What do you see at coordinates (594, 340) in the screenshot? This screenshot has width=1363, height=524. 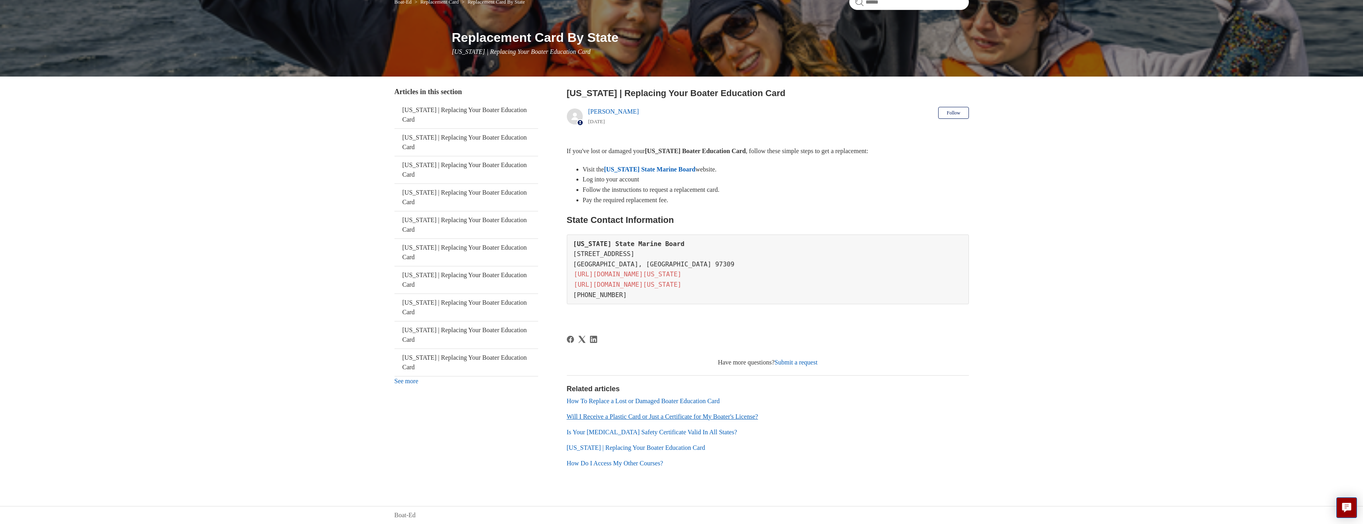 I see `a: LinkedIn` at bounding box center [594, 340].